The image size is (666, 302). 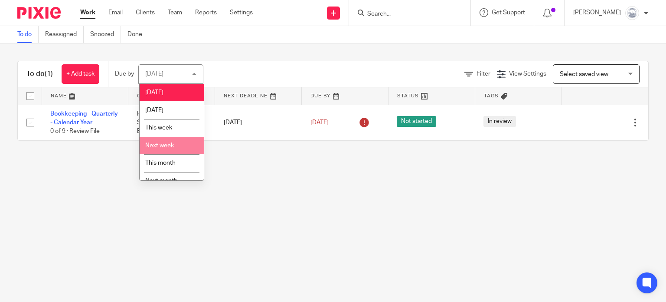 What do you see at coordinates (125, 74) in the screenshot?
I see `p: Due by` at bounding box center [125, 74].